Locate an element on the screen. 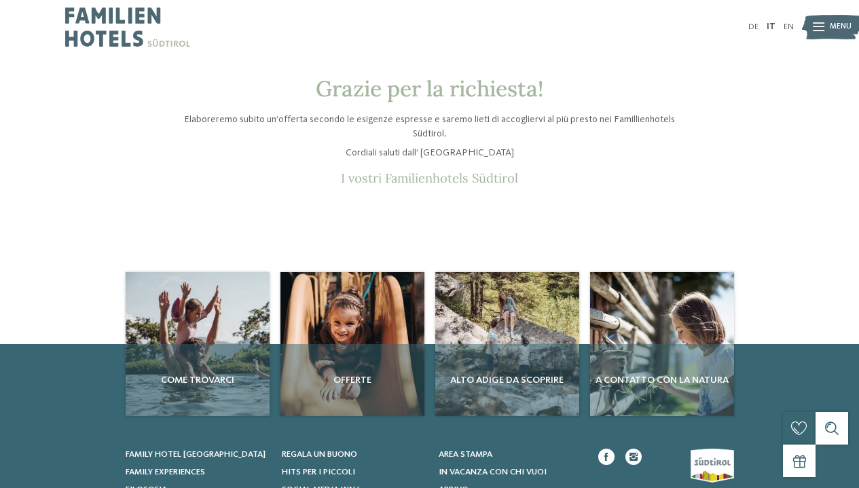  span: Alto Adige da scoprire is located at coordinates (507, 380).